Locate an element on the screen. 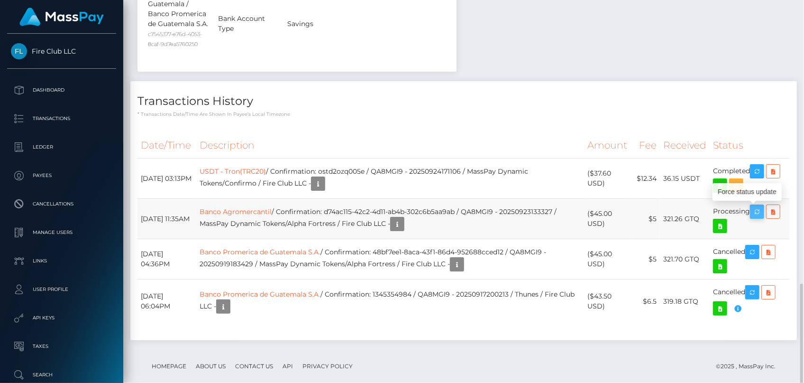 The image size is (804, 383). a: Payees is located at coordinates (62, 175).